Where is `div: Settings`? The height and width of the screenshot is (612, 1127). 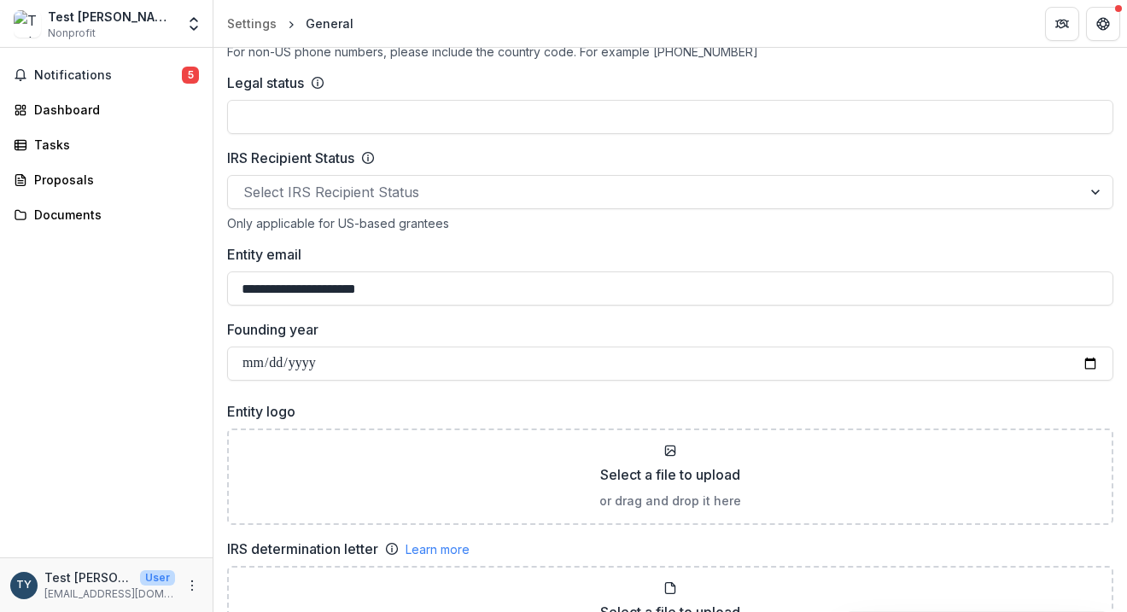
div: Settings is located at coordinates (252, 23).